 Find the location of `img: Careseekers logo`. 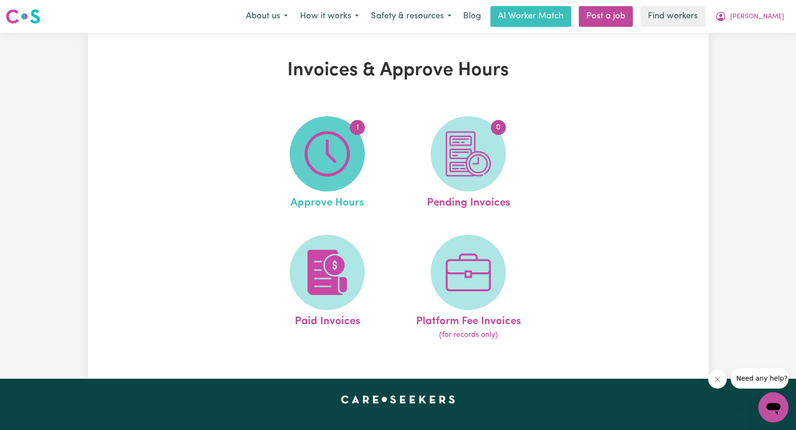

img: Careseekers logo is located at coordinates (23, 16).